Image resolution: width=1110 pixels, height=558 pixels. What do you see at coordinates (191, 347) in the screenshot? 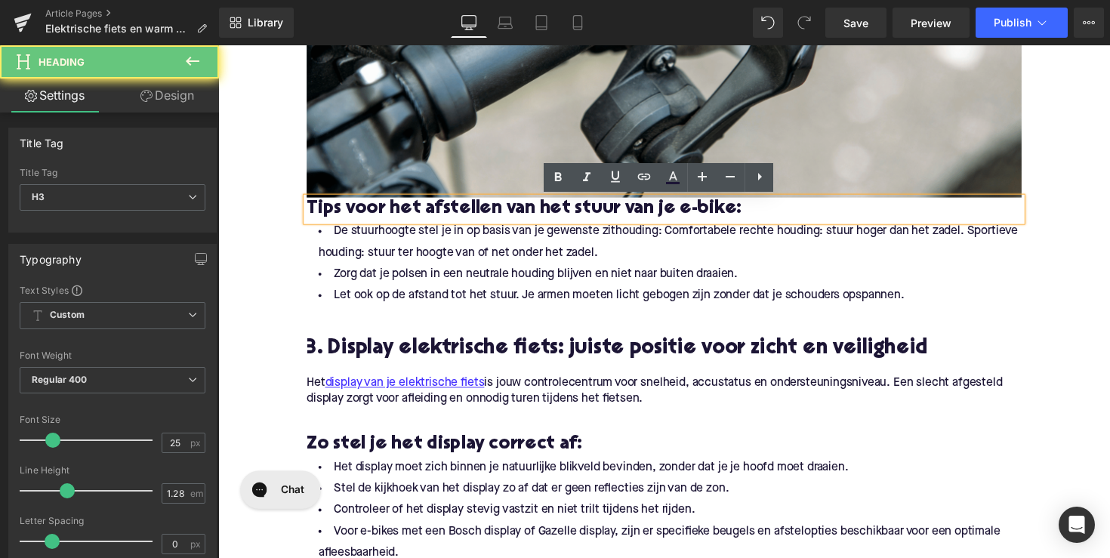
I see `a: display van je elektrische fiets` at bounding box center [191, 347].